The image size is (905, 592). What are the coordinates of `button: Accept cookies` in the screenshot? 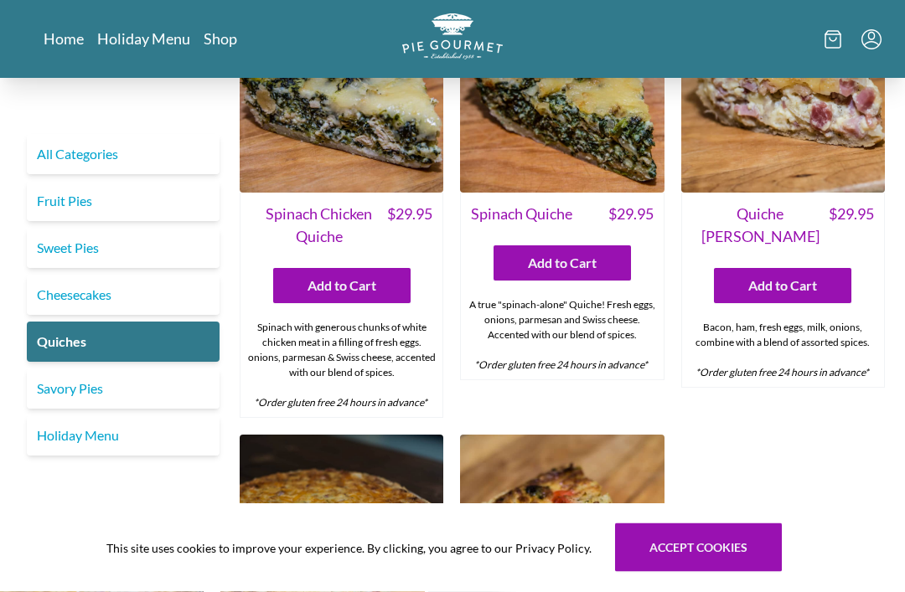 It's located at (698, 548).